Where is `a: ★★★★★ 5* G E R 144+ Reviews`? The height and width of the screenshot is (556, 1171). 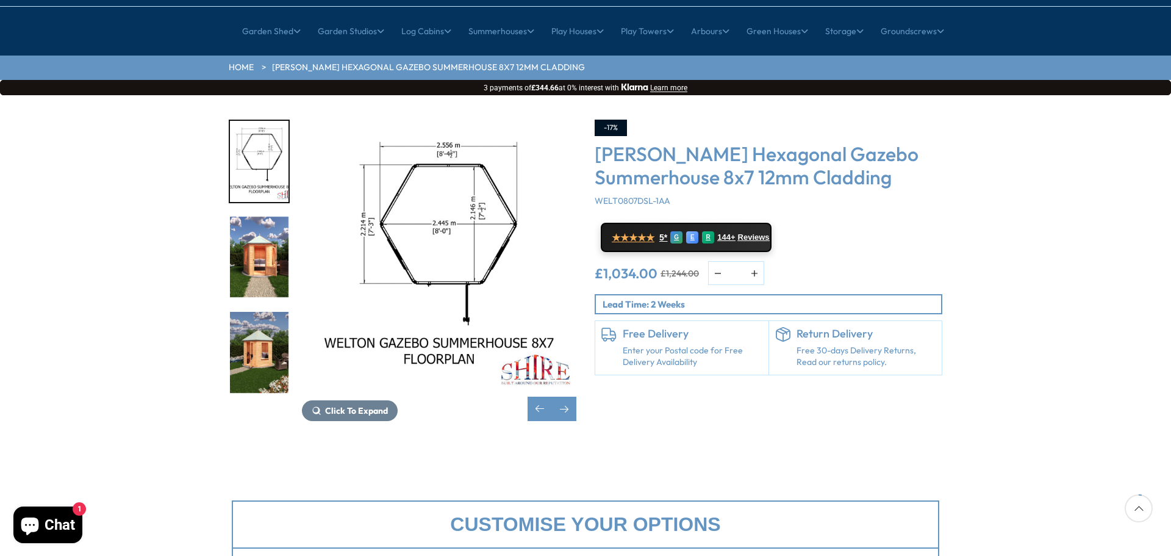
a: ★★★★★ 5* G E R 144+ Reviews is located at coordinates (686, 237).